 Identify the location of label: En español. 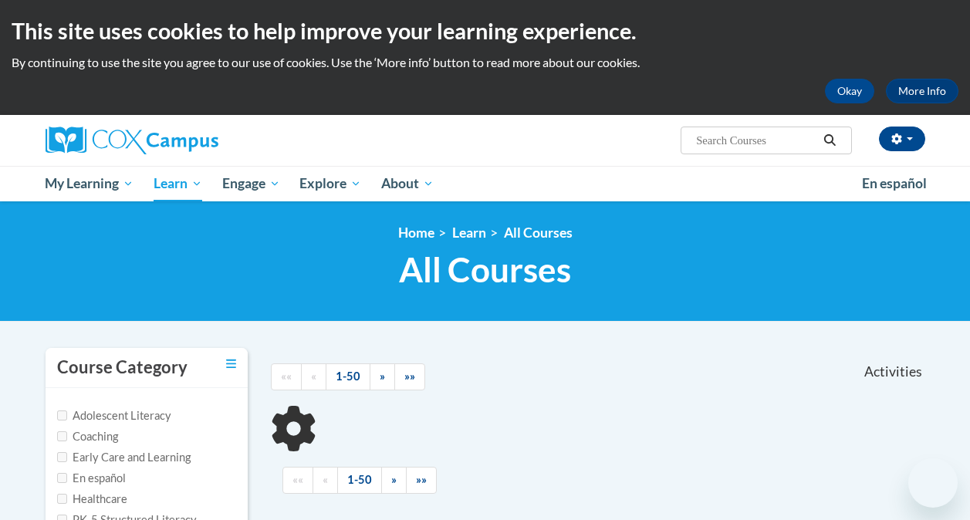
(91, 479).